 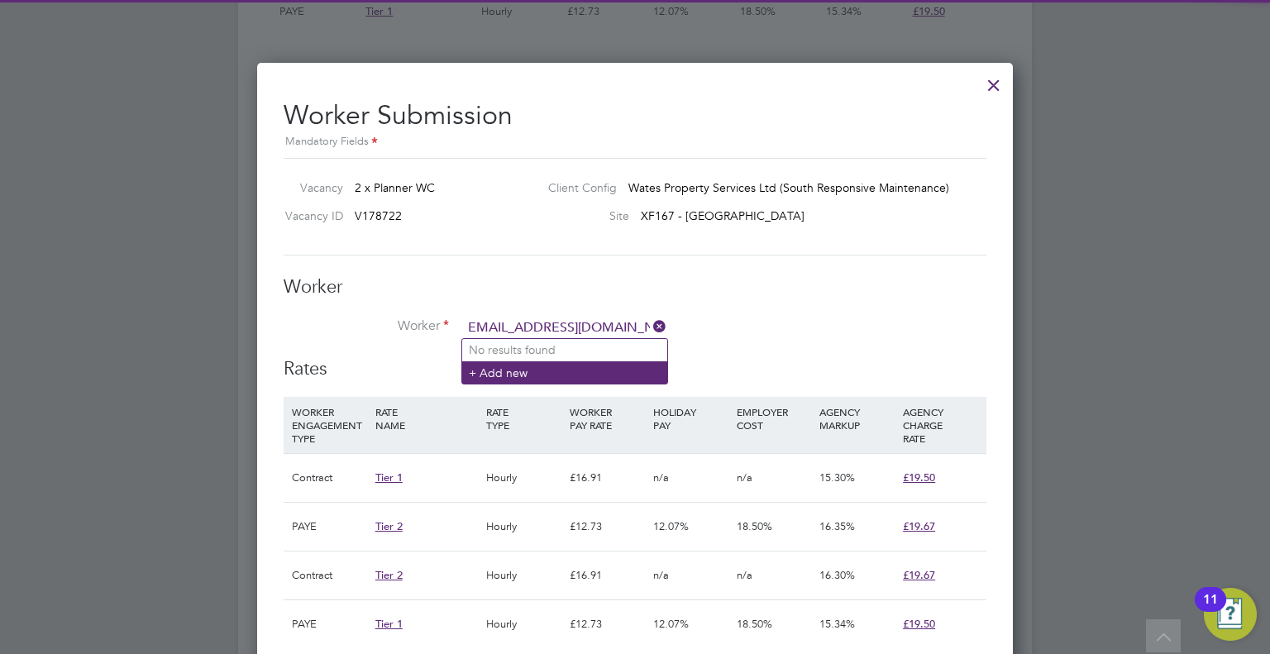 What do you see at coordinates (564, 328) in the screenshot?
I see `input: Search for...` at bounding box center [564, 328].